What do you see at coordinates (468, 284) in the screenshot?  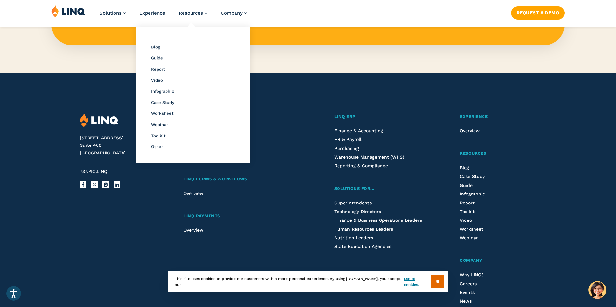 I see `a: Careers` at bounding box center [468, 284].